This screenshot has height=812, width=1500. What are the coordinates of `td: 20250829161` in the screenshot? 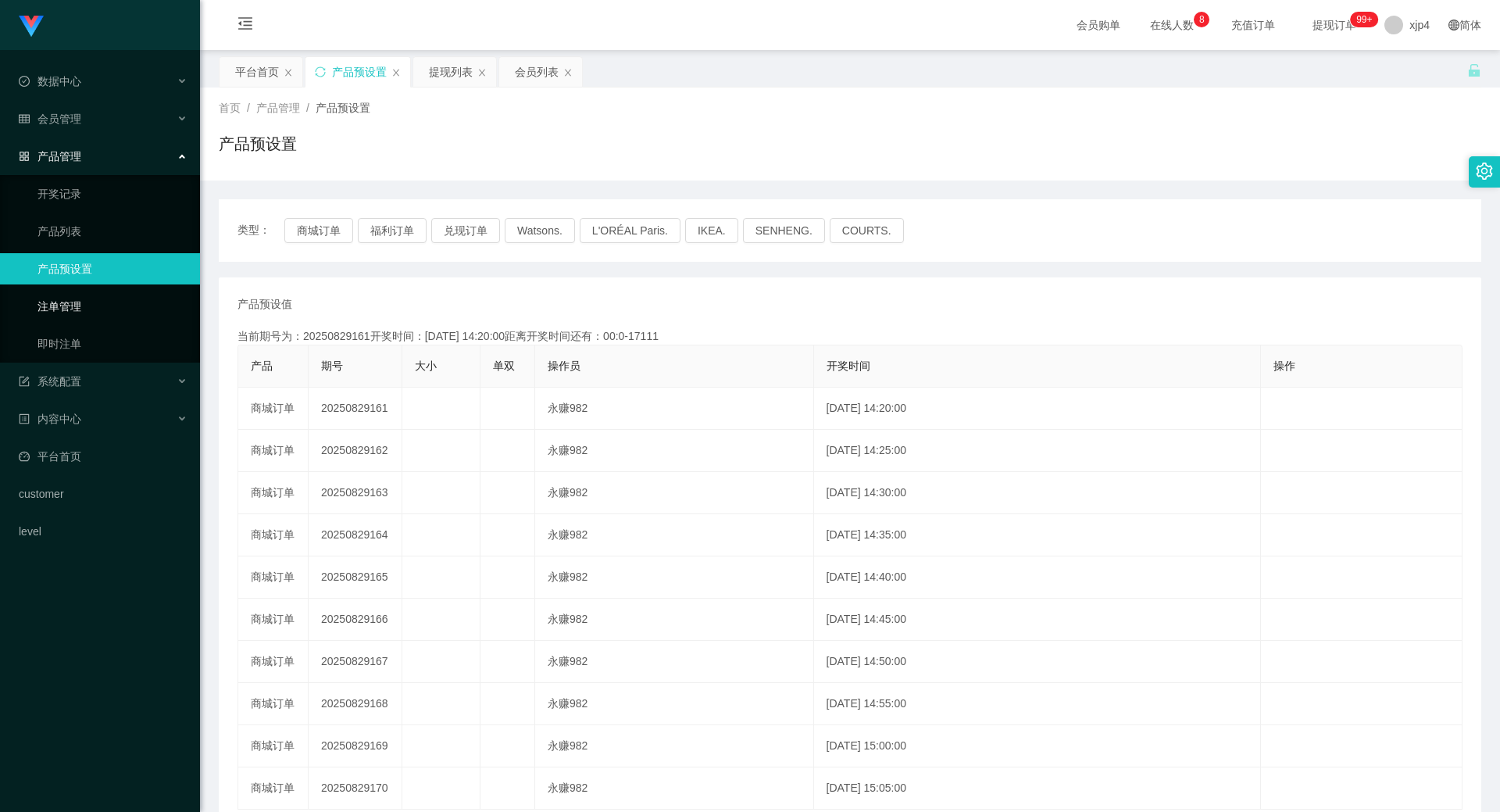 It's located at (356, 408).